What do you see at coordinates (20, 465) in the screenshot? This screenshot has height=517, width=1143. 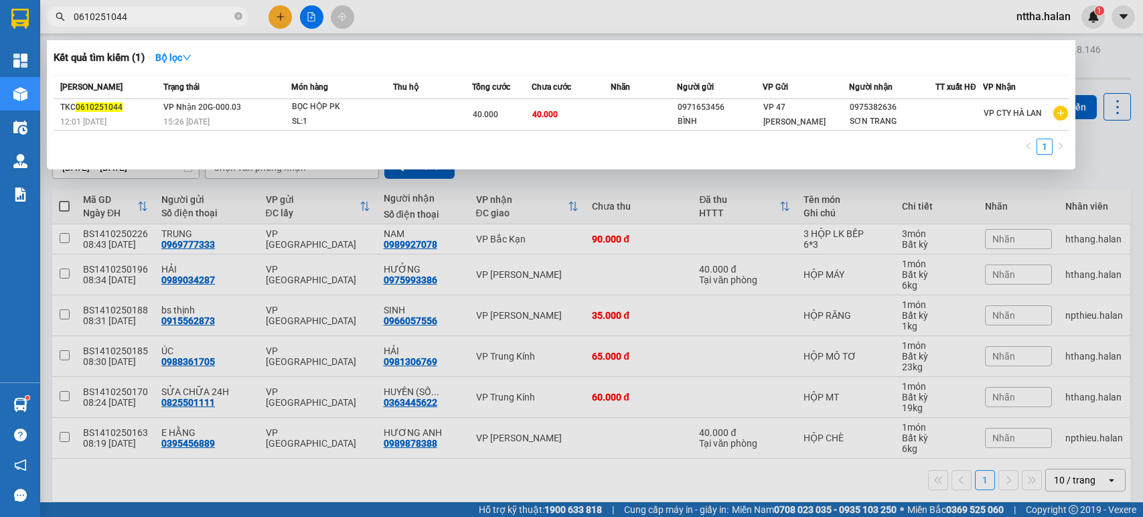 I see `span: notification` at bounding box center [20, 465].